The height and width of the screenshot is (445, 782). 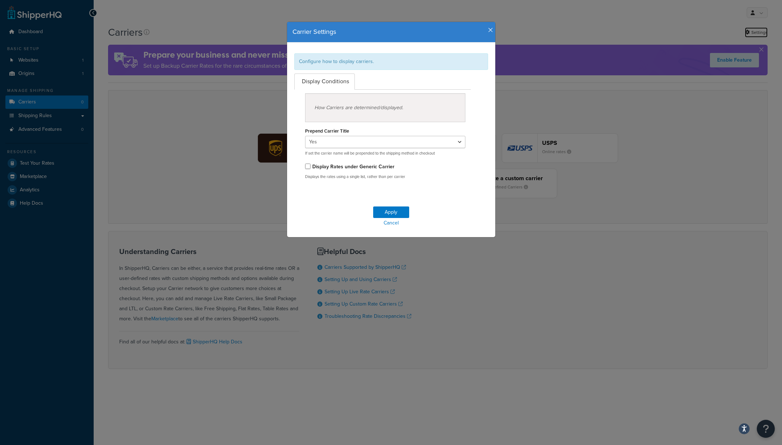 I want to click on label: Prepend Carrier Title, so click(x=327, y=131).